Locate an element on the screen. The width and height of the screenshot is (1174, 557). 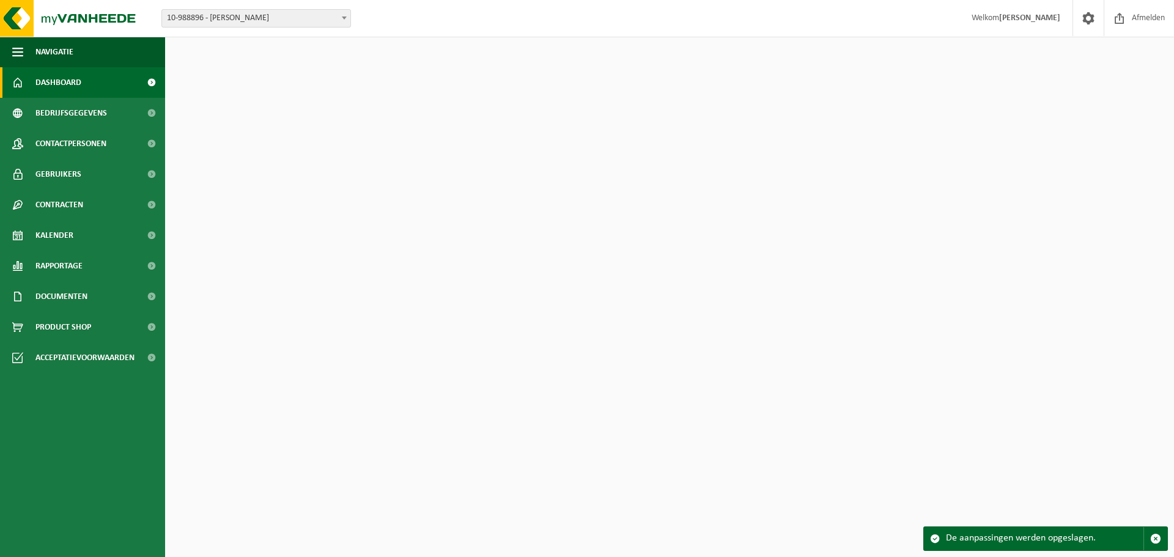
span: Bedrijfsgegevens is located at coordinates (71, 113).